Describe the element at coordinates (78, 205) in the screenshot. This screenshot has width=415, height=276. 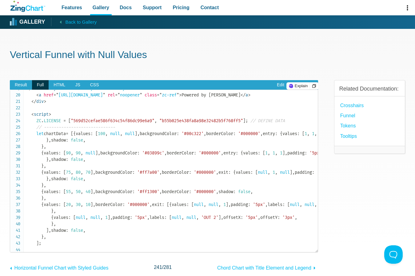
I see `span: 30` at that location.